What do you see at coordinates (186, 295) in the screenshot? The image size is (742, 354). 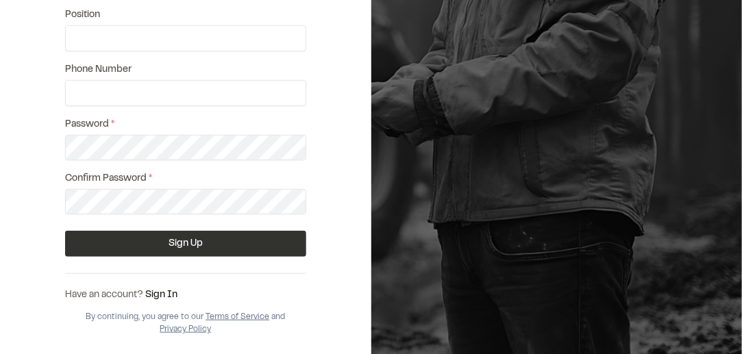 I see `div: Have an account?` at bounding box center [186, 295].